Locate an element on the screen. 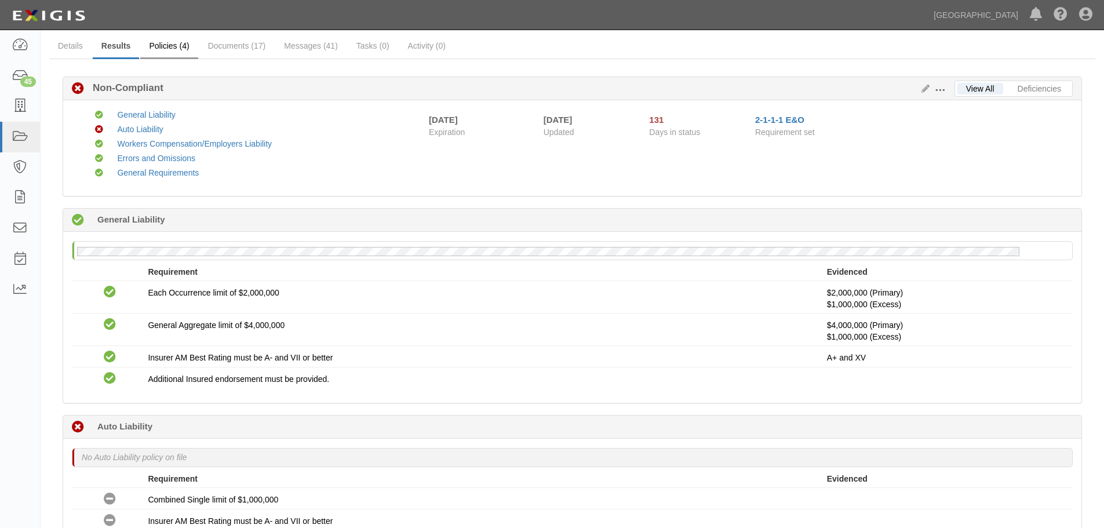 This screenshot has height=528, width=1104. p: $2,000,000 (Primary) is located at coordinates (945, 299).